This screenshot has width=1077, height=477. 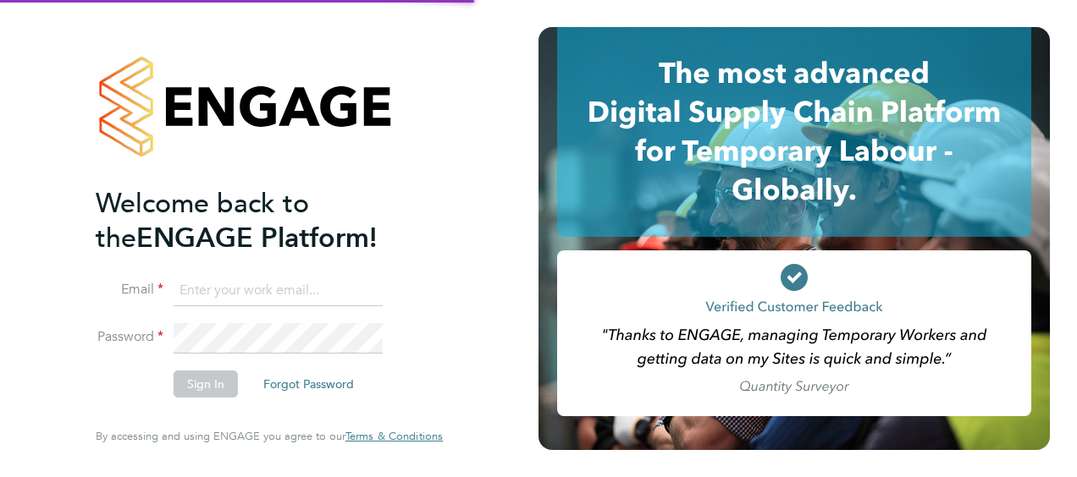 I want to click on input: Enter your work email..., so click(x=278, y=291).